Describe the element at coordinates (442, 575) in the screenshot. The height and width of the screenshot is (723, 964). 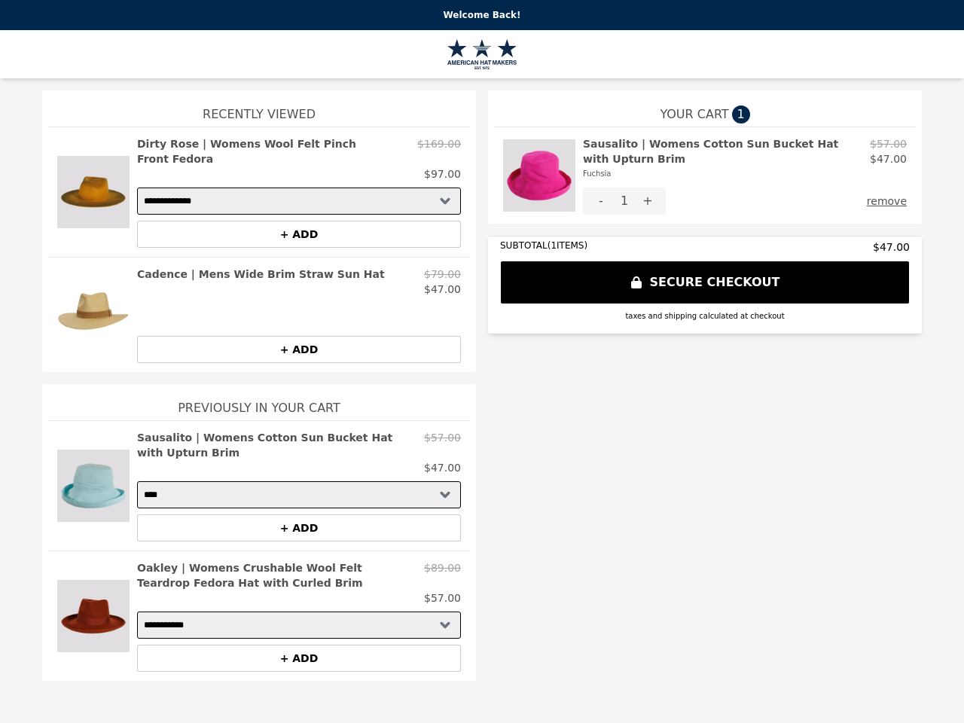
I see `p: $89.00` at that location.